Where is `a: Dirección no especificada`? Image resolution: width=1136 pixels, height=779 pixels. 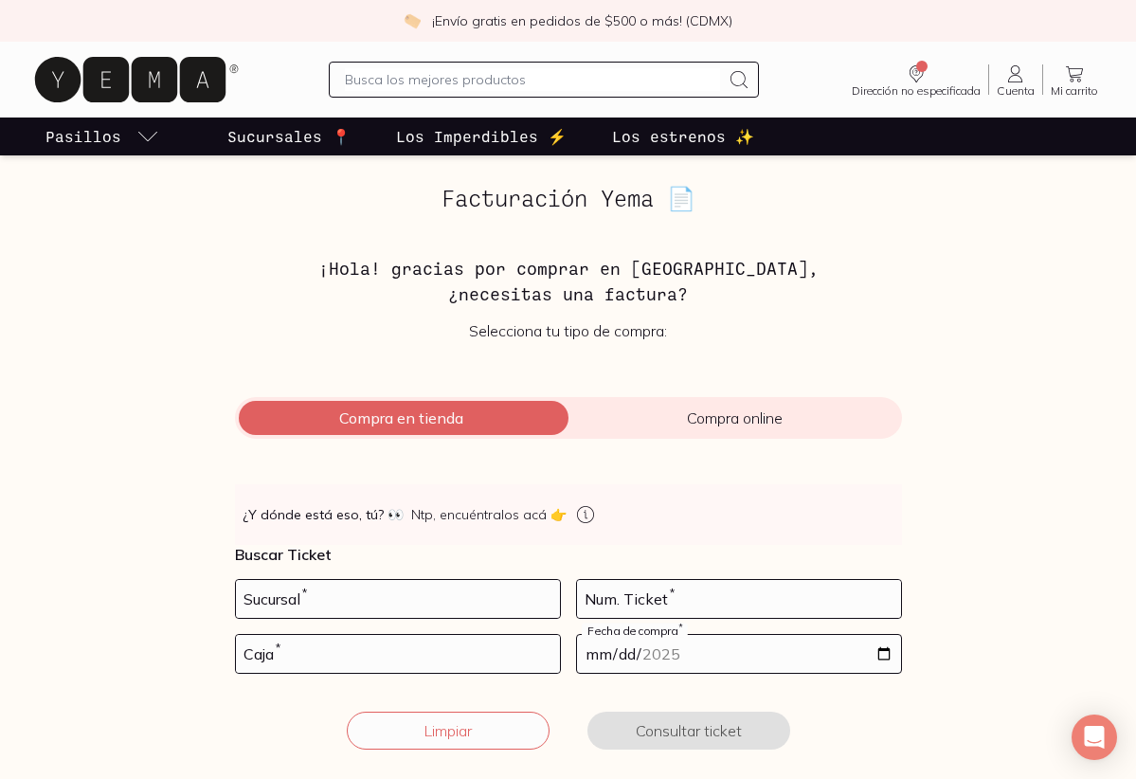 a: Dirección no especificada is located at coordinates (916, 80).